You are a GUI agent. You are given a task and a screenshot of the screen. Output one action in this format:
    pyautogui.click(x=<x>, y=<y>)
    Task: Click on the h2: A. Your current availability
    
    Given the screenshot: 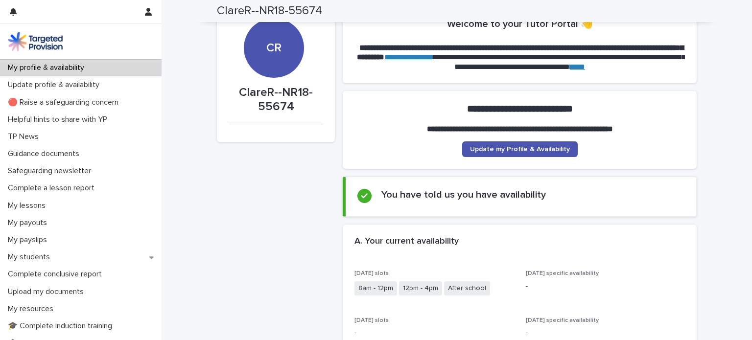 What is the action you would take?
    pyautogui.click(x=406, y=242)
    